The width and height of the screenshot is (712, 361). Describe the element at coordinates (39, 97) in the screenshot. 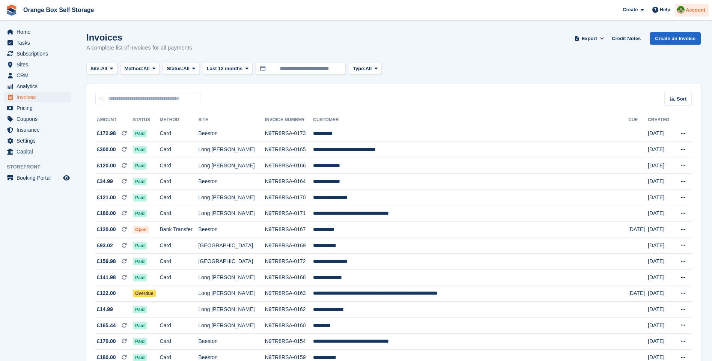

I see `span: Invoices` at that location.